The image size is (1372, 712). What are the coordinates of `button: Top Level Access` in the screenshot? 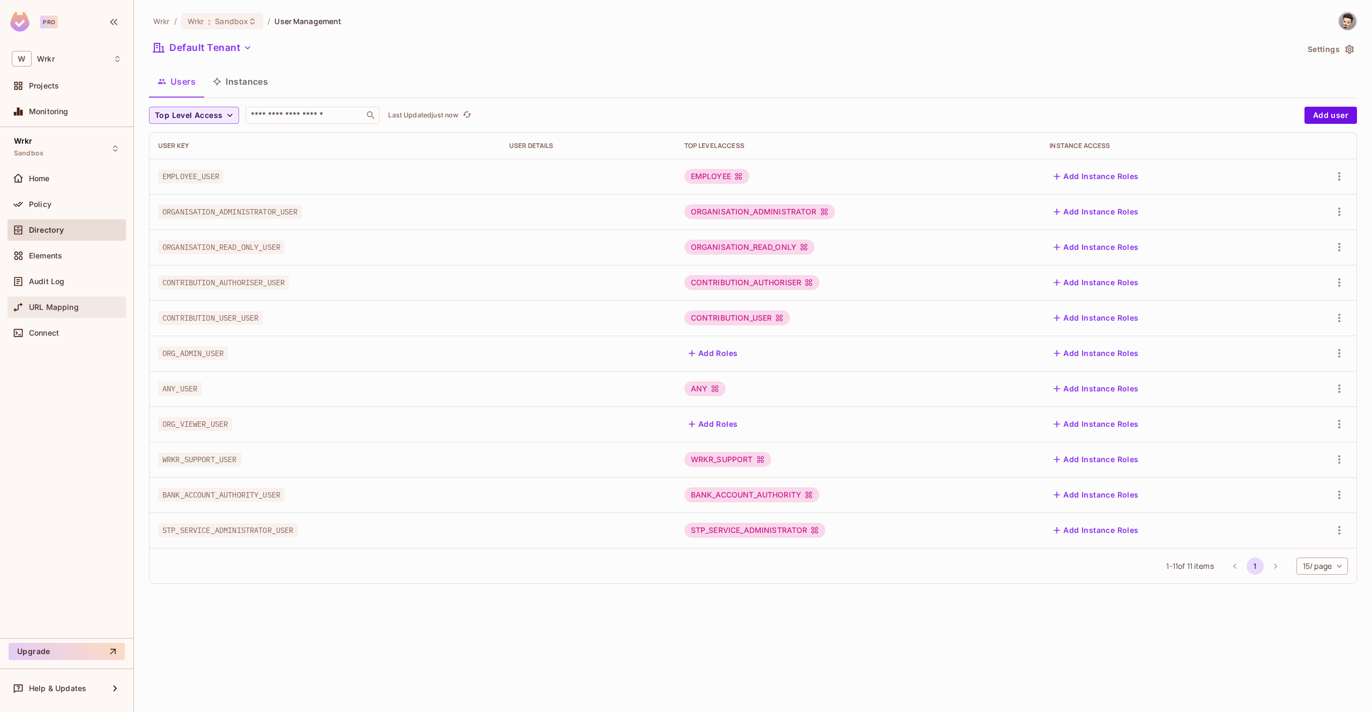 It's located at (194, 115).